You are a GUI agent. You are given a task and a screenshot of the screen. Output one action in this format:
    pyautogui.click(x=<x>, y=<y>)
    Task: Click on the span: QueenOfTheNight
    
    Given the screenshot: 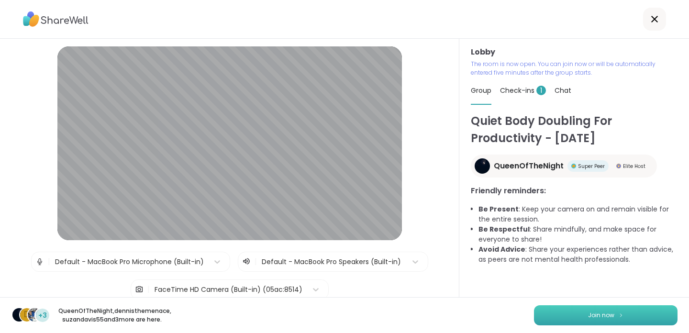 What is the action you would take?
    pyautogui.click(x=529, y=166)
    